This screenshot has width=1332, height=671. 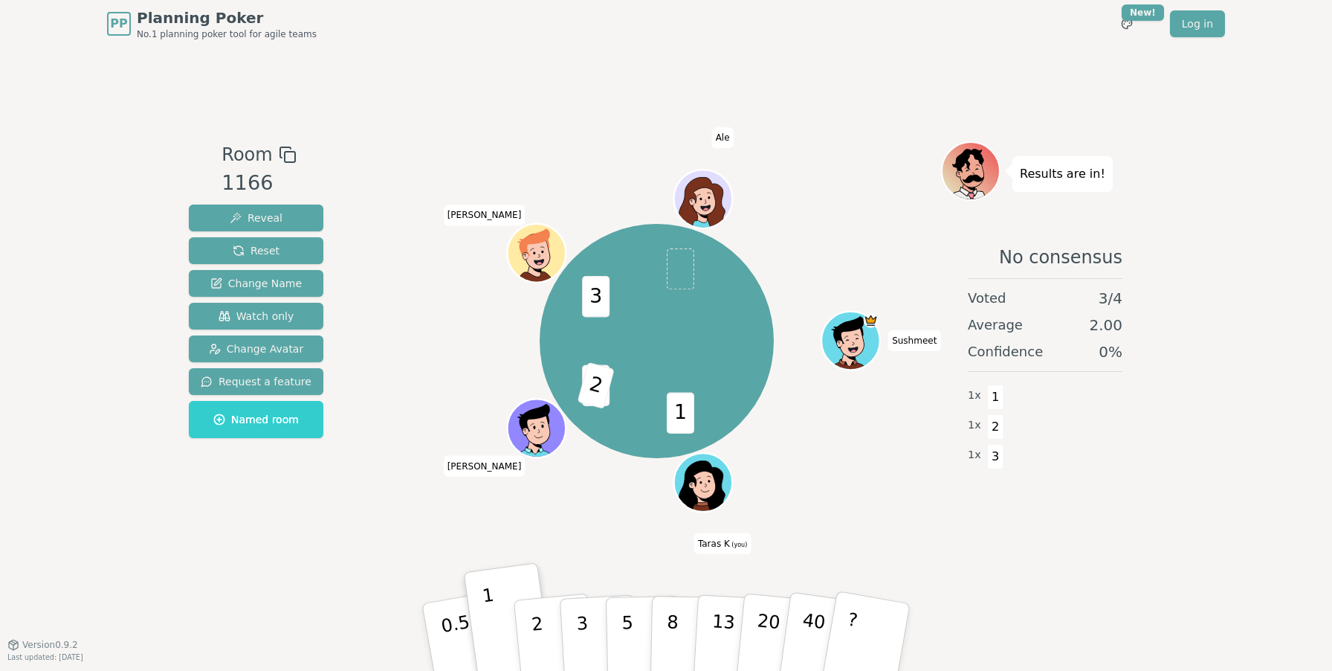 I want to click on span: Named room, so click(x=256, y=419).